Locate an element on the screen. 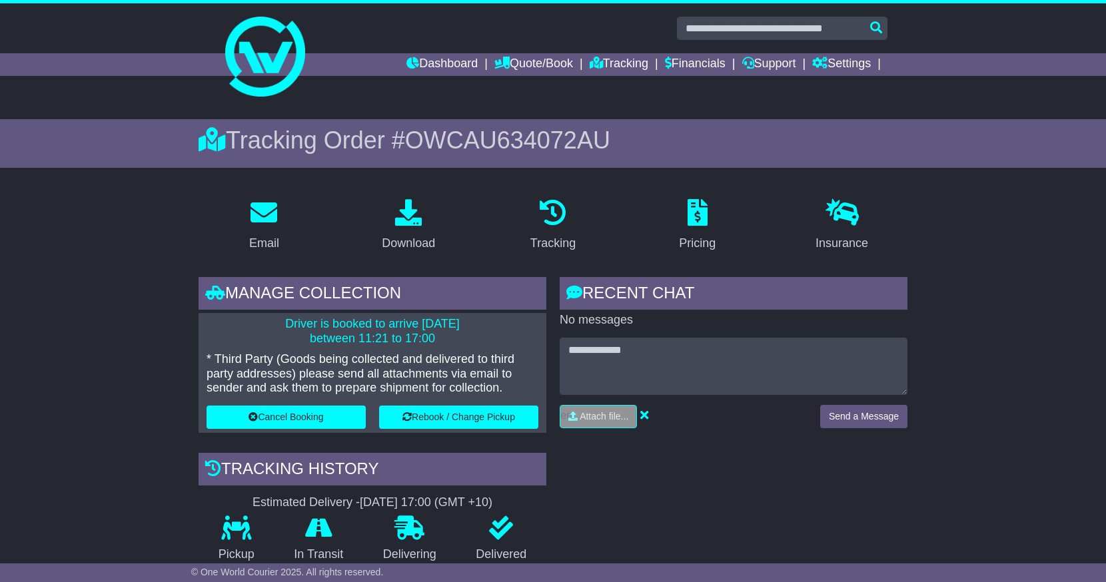 The width and height of the screenshot is (1106, 582). button: Cancel Booking is located at coordinates (286, 417).